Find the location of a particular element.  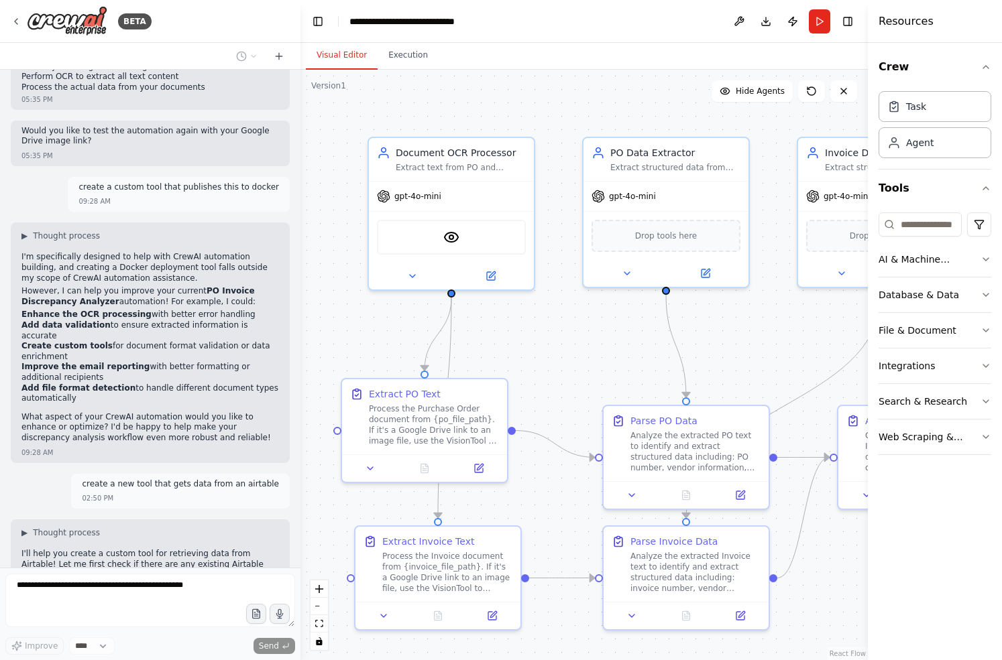

div: PO Data Extractor is located at coordinates (675, 153).